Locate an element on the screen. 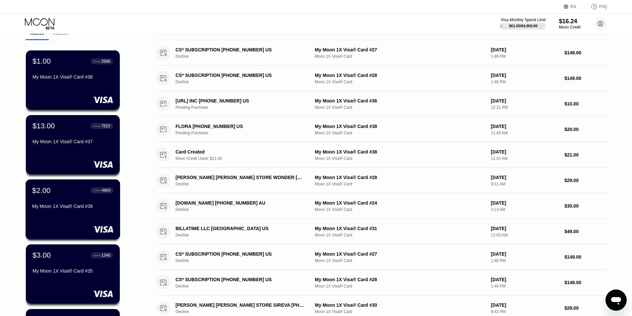 The height and width of the screenshot is (316, 632). div: $13.00 is located at coordinates (43, 126).